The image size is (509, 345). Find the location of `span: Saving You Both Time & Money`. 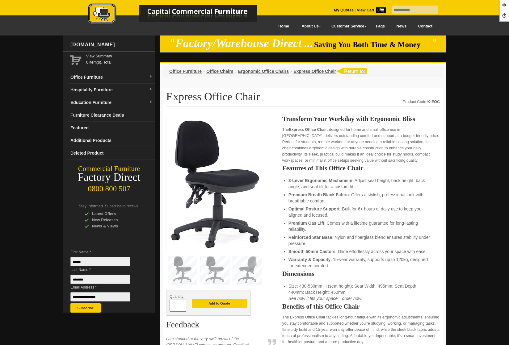

span: Saving You Both Time & Money is located at coordinates (372, 44).